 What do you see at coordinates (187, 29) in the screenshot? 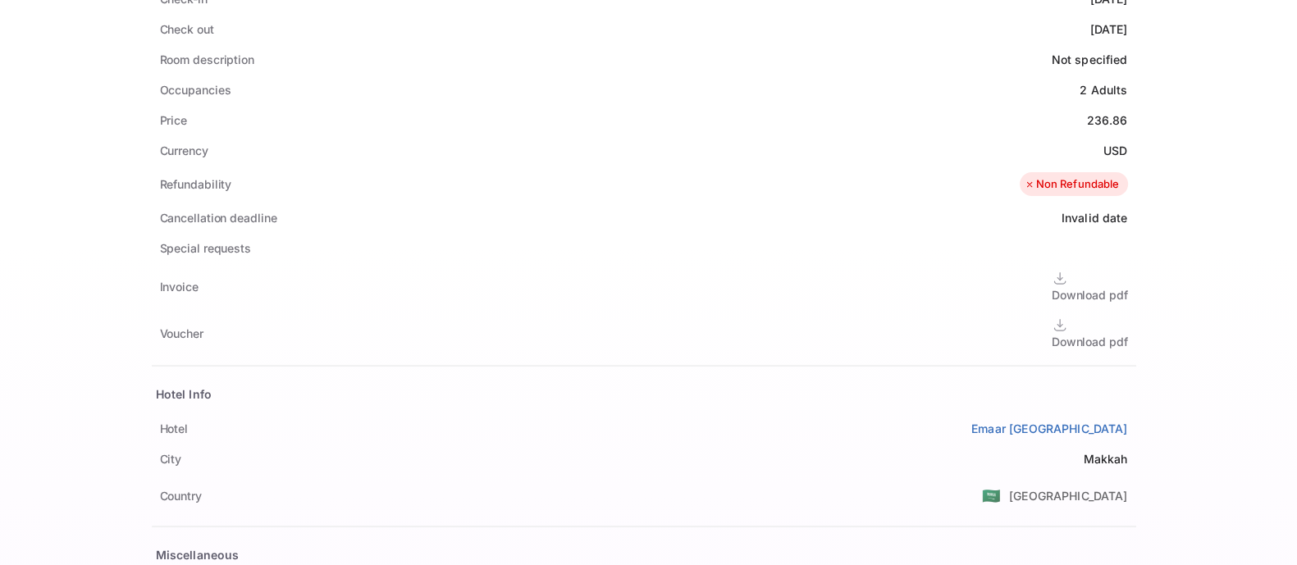
I see `div: Check out` at bounding box center [187, 29].